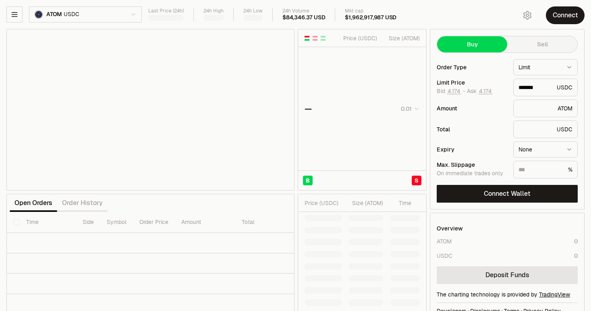 The height and width of the screenshot is (311, 591). Describe the element at coordinates (253, 11) in the screenshot. I see `div: 24h Low` at that location.